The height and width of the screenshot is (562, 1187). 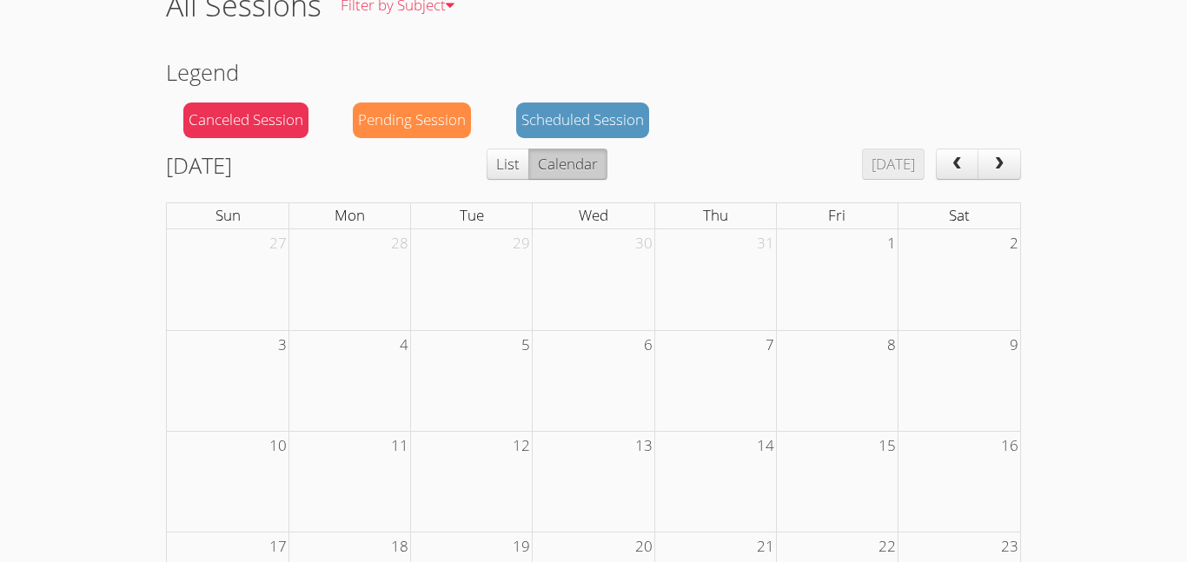 I want to click on span: 20, so click(x=644, y=547).